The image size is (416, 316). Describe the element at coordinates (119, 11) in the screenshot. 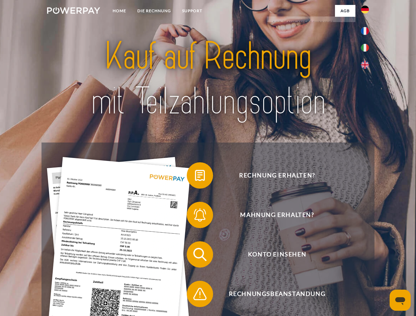

I see `a: Home` at that location.